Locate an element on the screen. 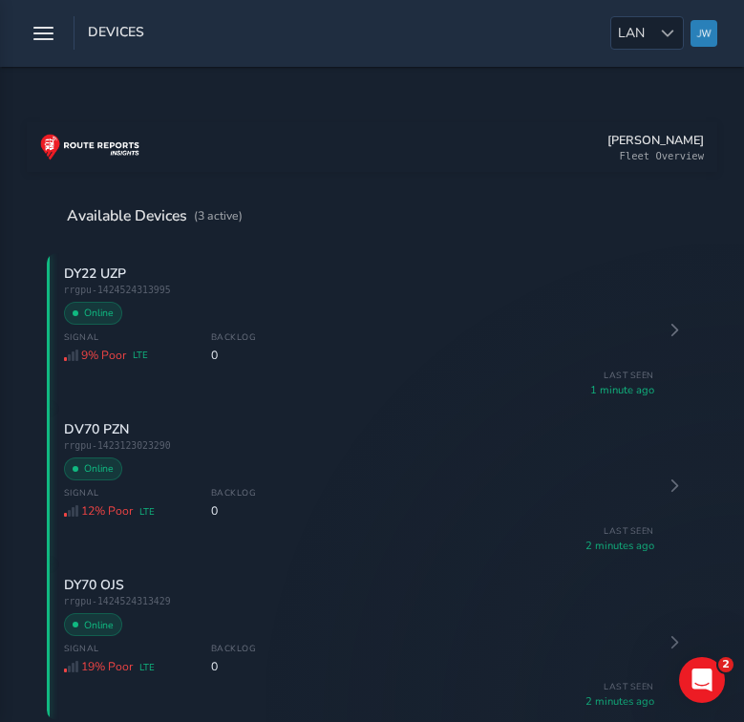 This screenshot has height=722, width=744. span: 19% Poor is located at coordinates (107, 667).